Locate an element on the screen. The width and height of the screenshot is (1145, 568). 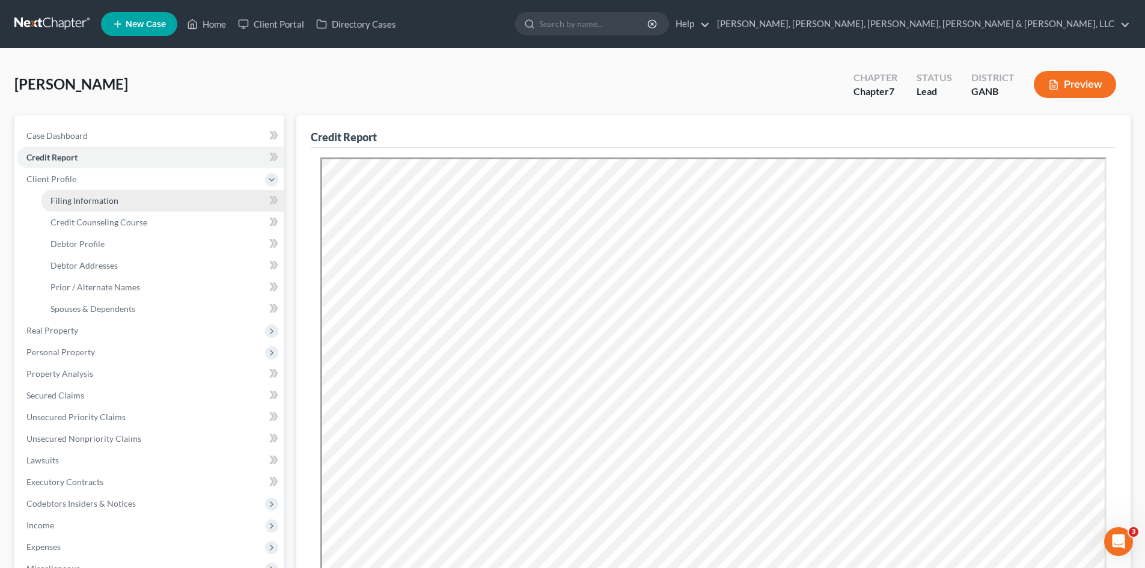
span: Expenses is located at coordinates (43, 546).